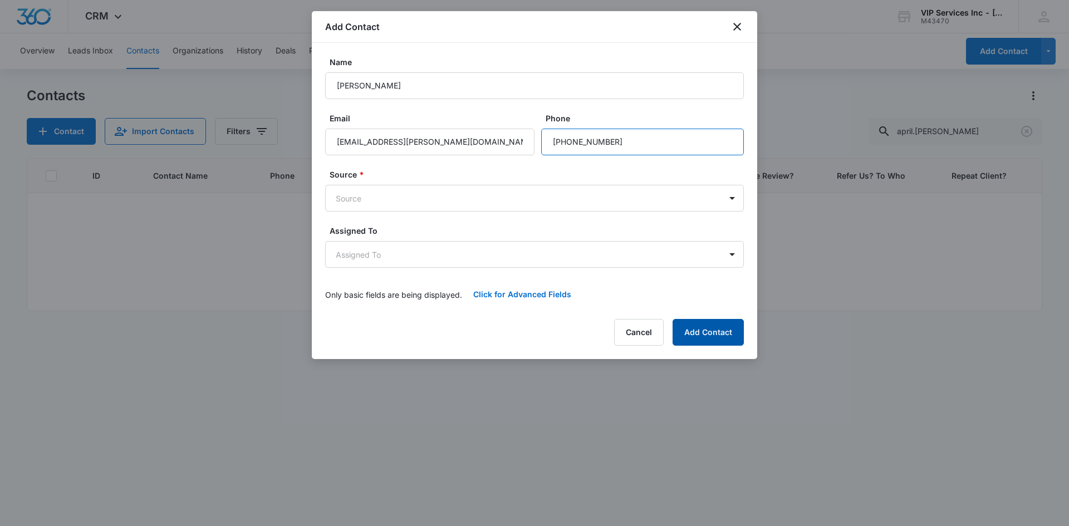 The height and width of the screenshot is (526, 1069). I want to click on h1: Add Contact, so click(352, 27).